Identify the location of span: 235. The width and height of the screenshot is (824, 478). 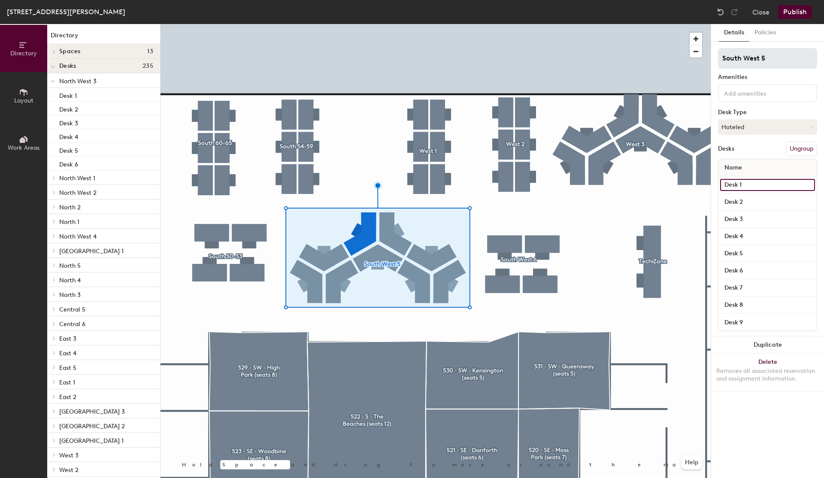
(148, 66).